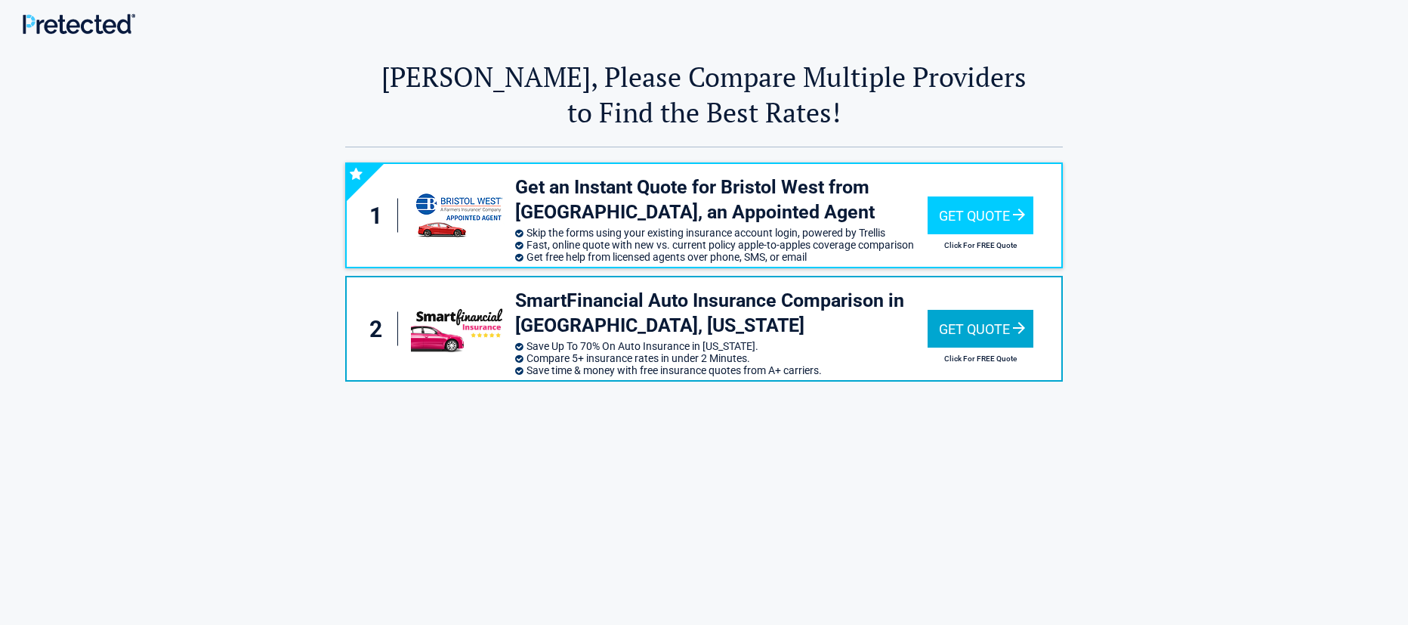 The width and height of the screenshot is (1408, 625). I want to click on div: 1, so click(380, 215).